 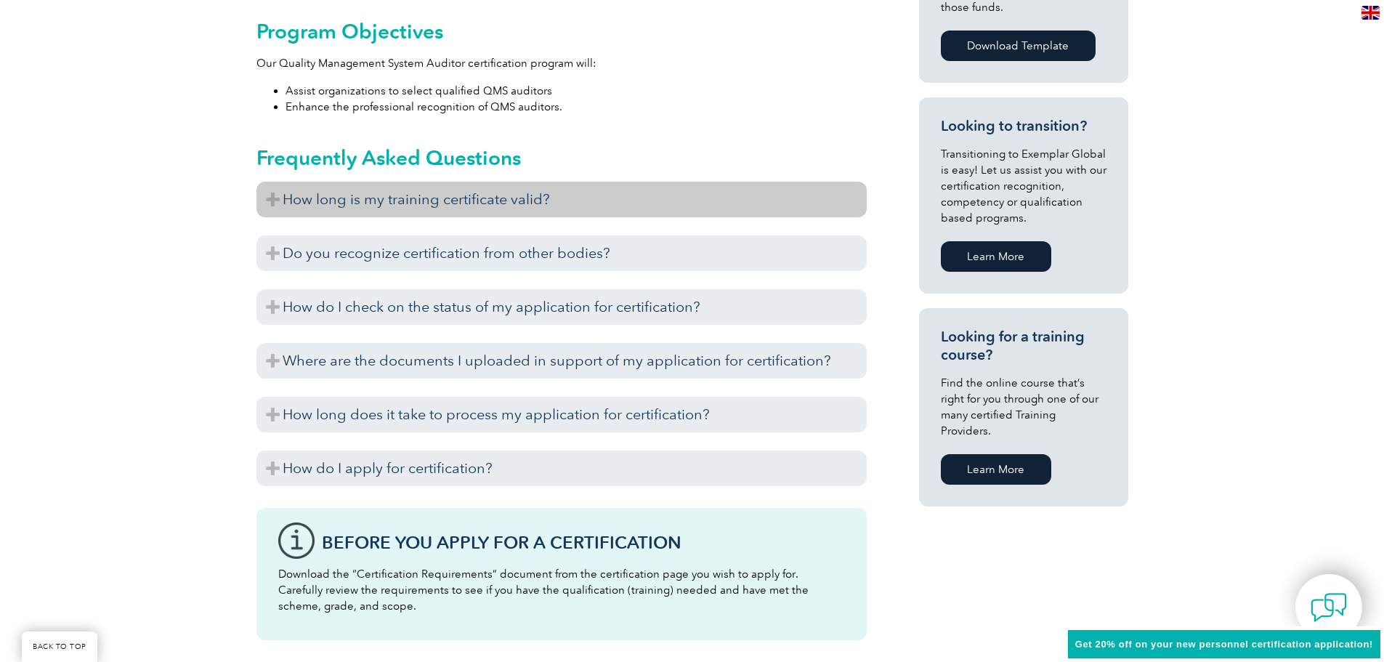 What do you see at coordinates (583, 542) in the screenshot?
I see `h3: Before You Apply For a Certification` at bounding box center [583, 542].